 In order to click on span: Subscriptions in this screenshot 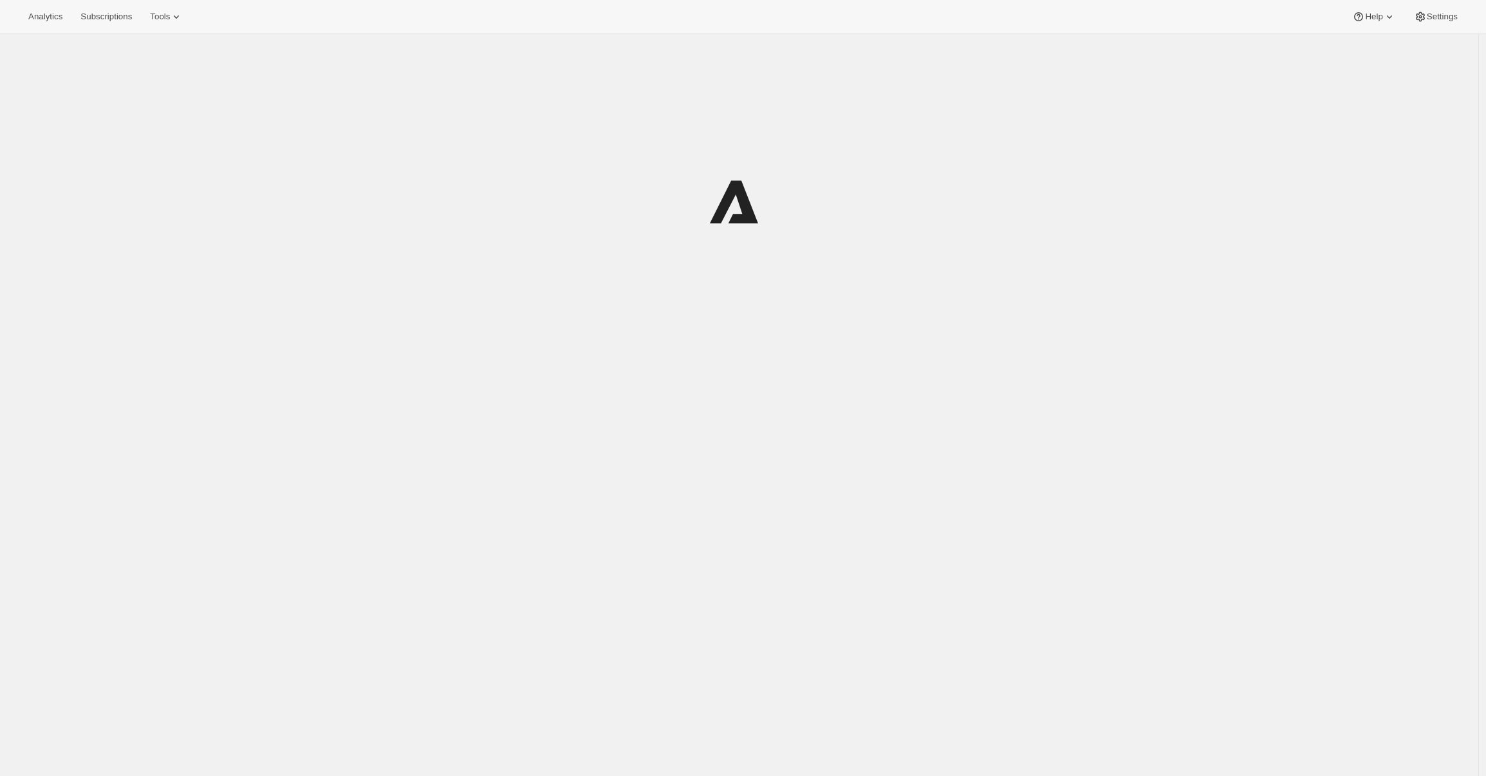, I will do `click(106, 17)`.